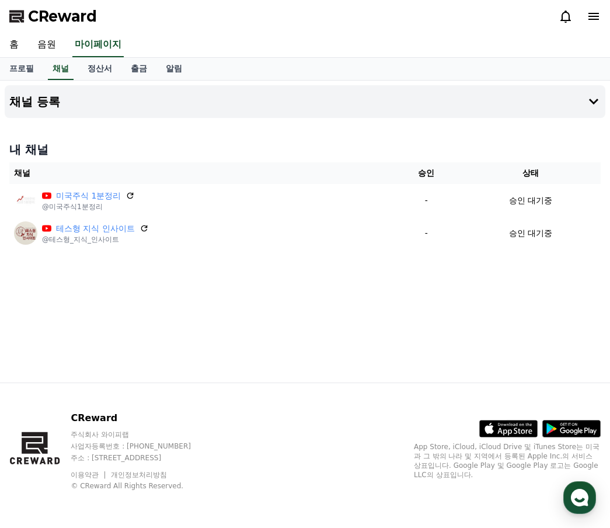  Describe the element at coordinates (26, 200) in the screenshot. I see `img: 미국주식 1분정리` at that location.